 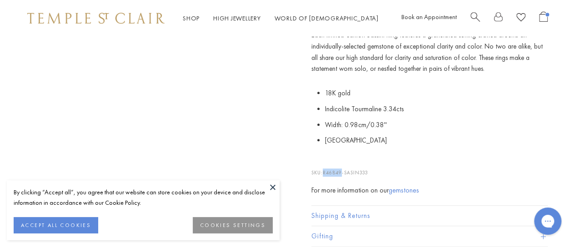 What do you see at coordinates (191, 18) in the screenshot?
I see `a: ShopShop` at bounding box center [191, 18].